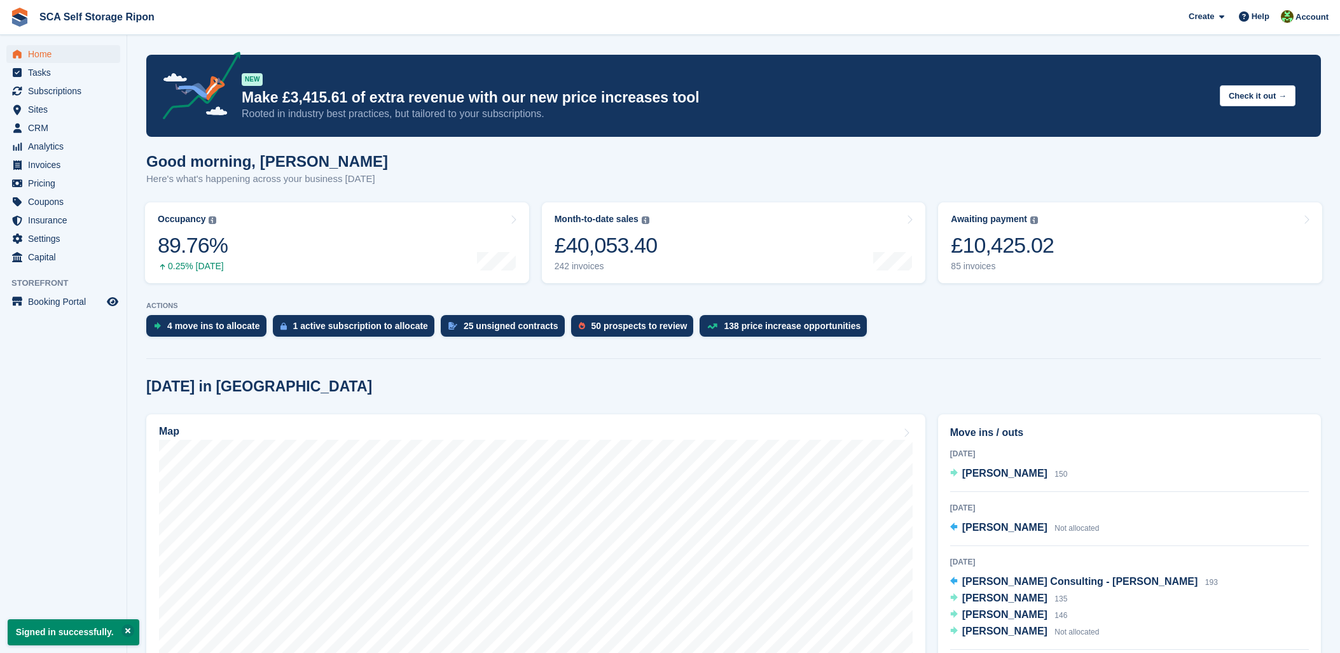 The width and height of the screenshot is (1340, 653). What do you see at coordinates (66, 202) in the screenshot?
I see `span: Coupons` at bounding box center [66, 202].